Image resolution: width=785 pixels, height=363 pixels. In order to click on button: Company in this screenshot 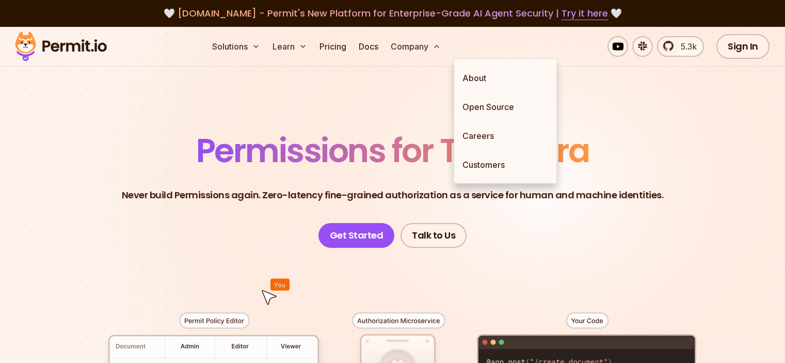, I will do `click(416, 46)`.